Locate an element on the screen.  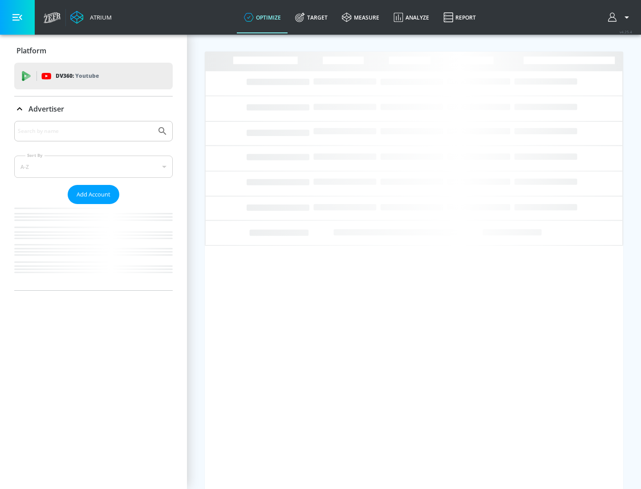
div: DV360: Youtube is located at coordinates (93, 76).